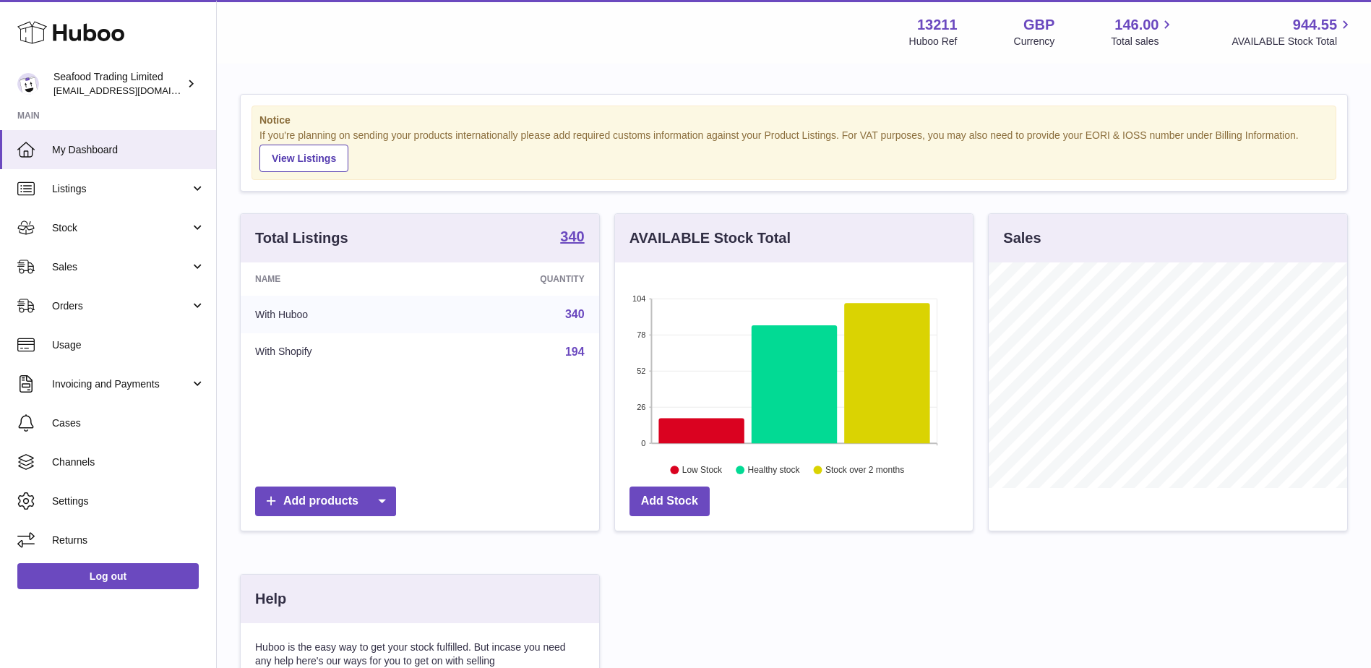  I want to click on span: Returns, so click(129, 540).